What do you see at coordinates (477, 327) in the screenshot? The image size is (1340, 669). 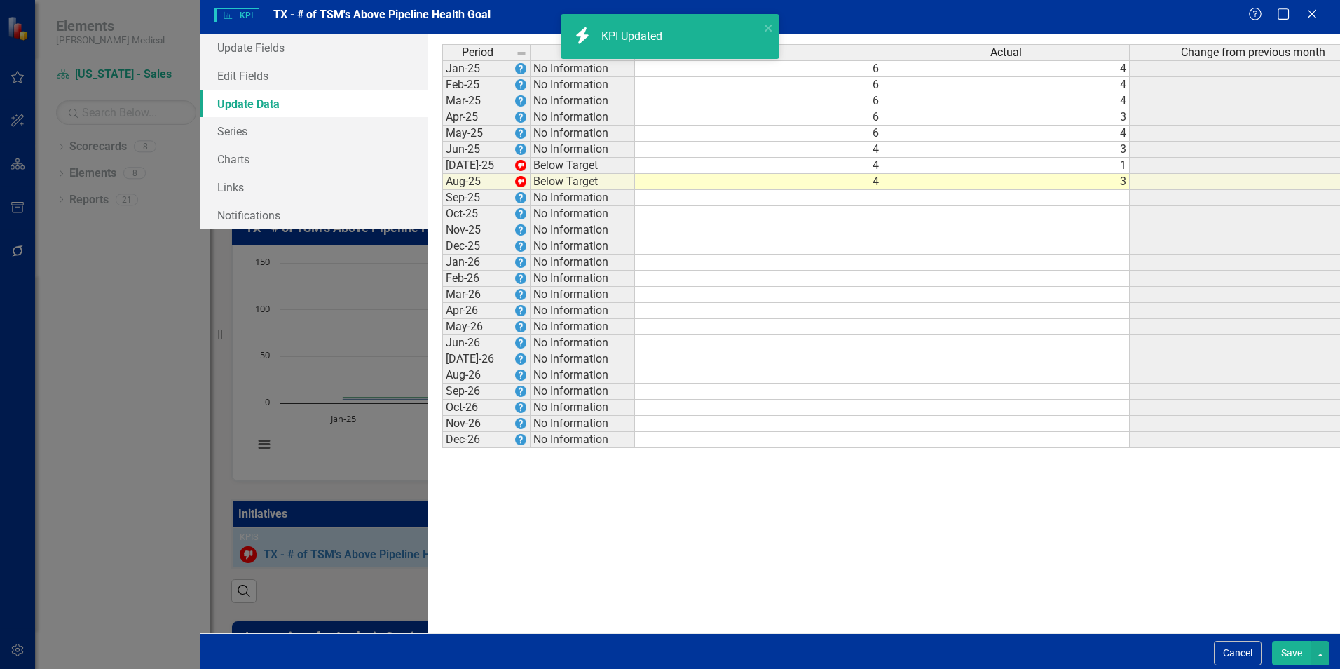 I see `td: May-26` at bounding box center [477, 327].